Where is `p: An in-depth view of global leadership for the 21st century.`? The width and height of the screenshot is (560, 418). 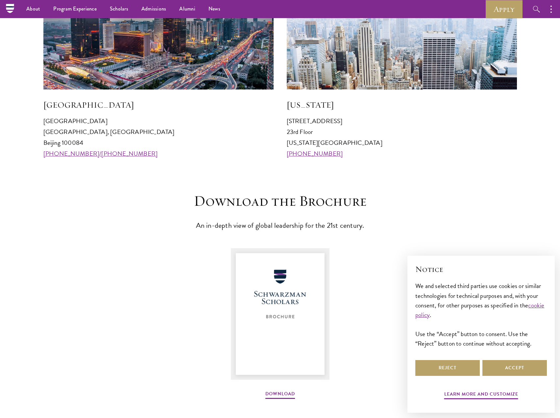 p: An in-depth view of global leadership for the 21st century. is located at coordinates (280, 225).